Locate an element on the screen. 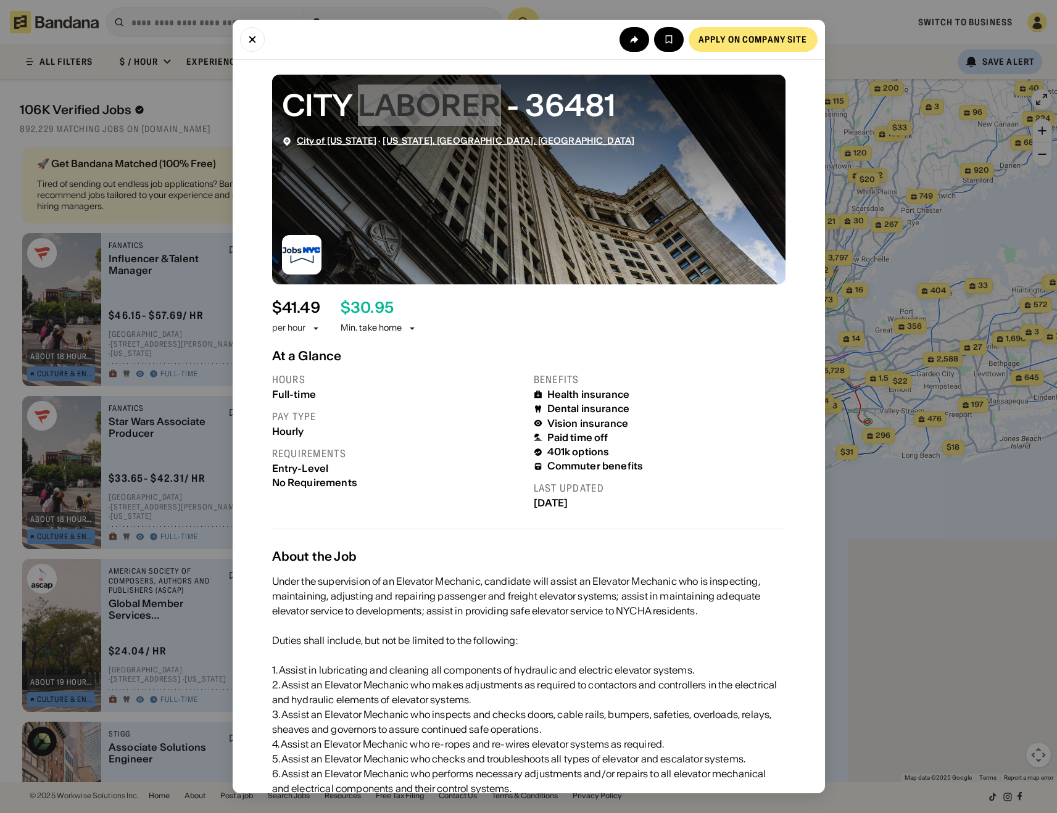 Image resolution: width=1057 pixels, height=813 pixels. div: Commuter benefits is located at coordinates (595, 466).